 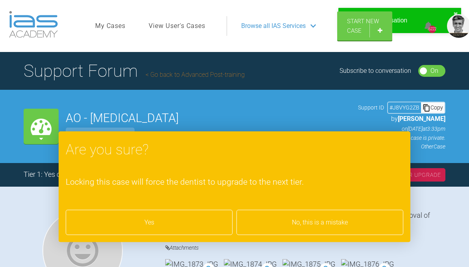 I want to click on img: logo-light.3e3ef733.png, so click(x=33, y=24).